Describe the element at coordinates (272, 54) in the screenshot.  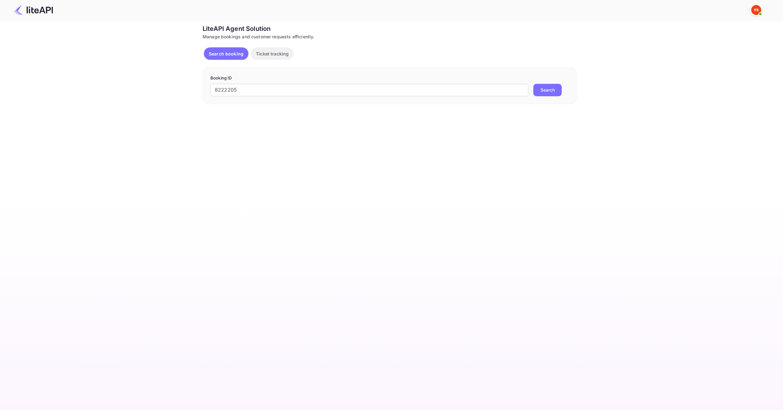
I see `p: Ticket tracking` at that location.